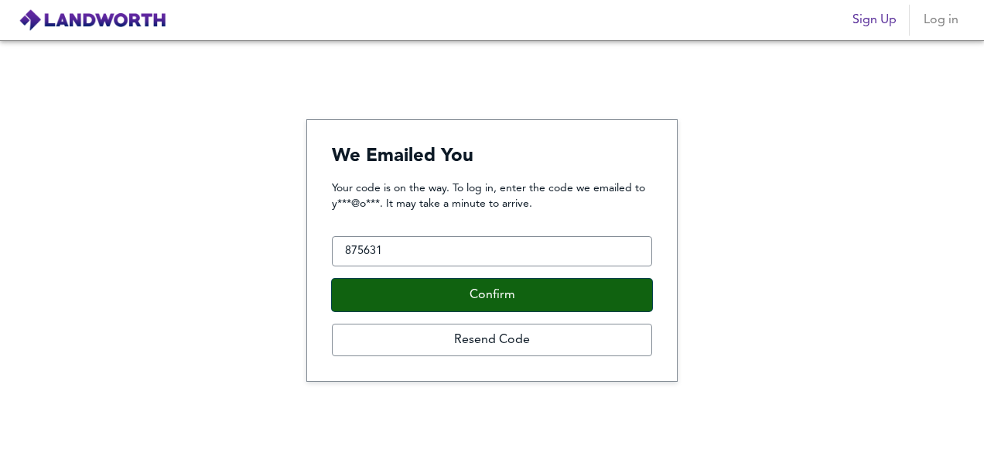  I want to click on button: Resend Code, so click(492, 340).